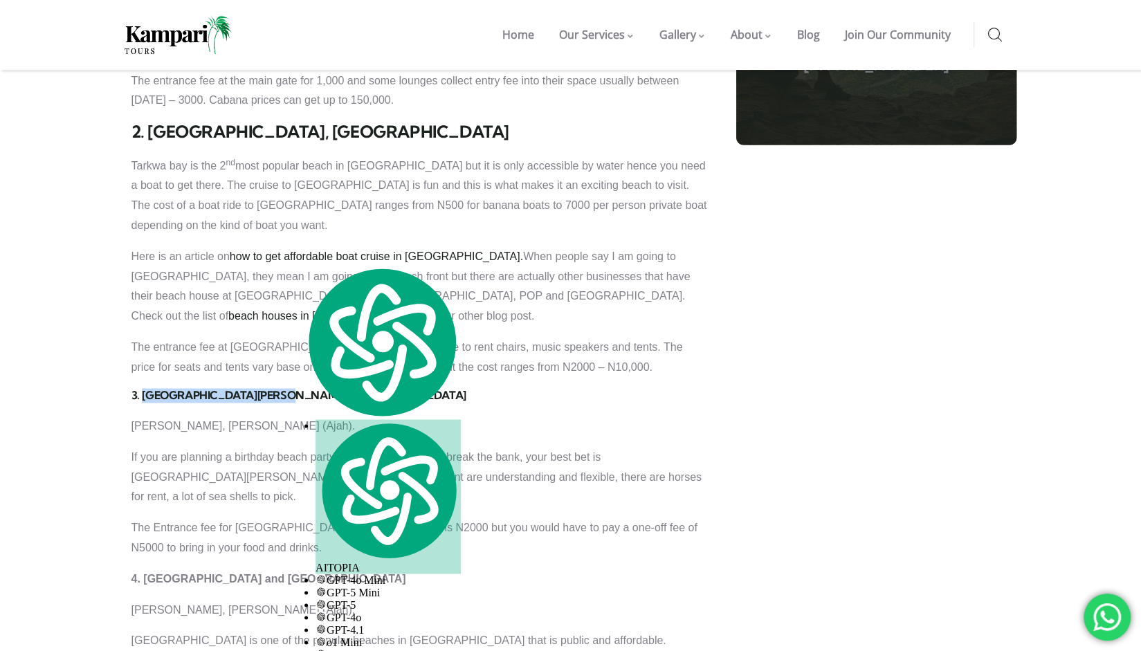  What do you see at coordinates (420, 91) in the screenshot?
I see `p: The entrance fee at the main gate for 1,000 and some lounges collect entry fee into their space u...` at bounding box center [420, 91].